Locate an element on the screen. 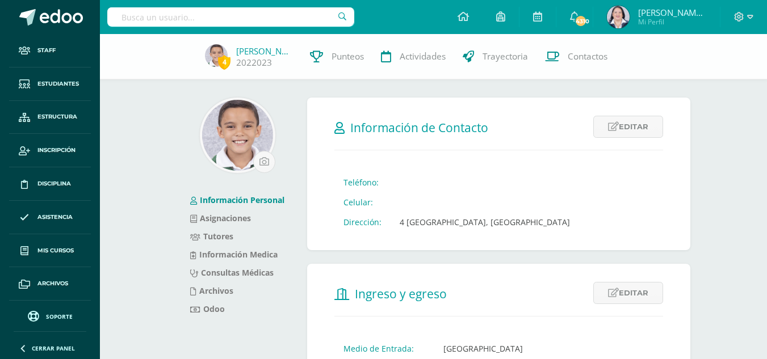 The height and width of the screenshot is (359, 767). a: Asignaciones is located at coordinates (220, 218).